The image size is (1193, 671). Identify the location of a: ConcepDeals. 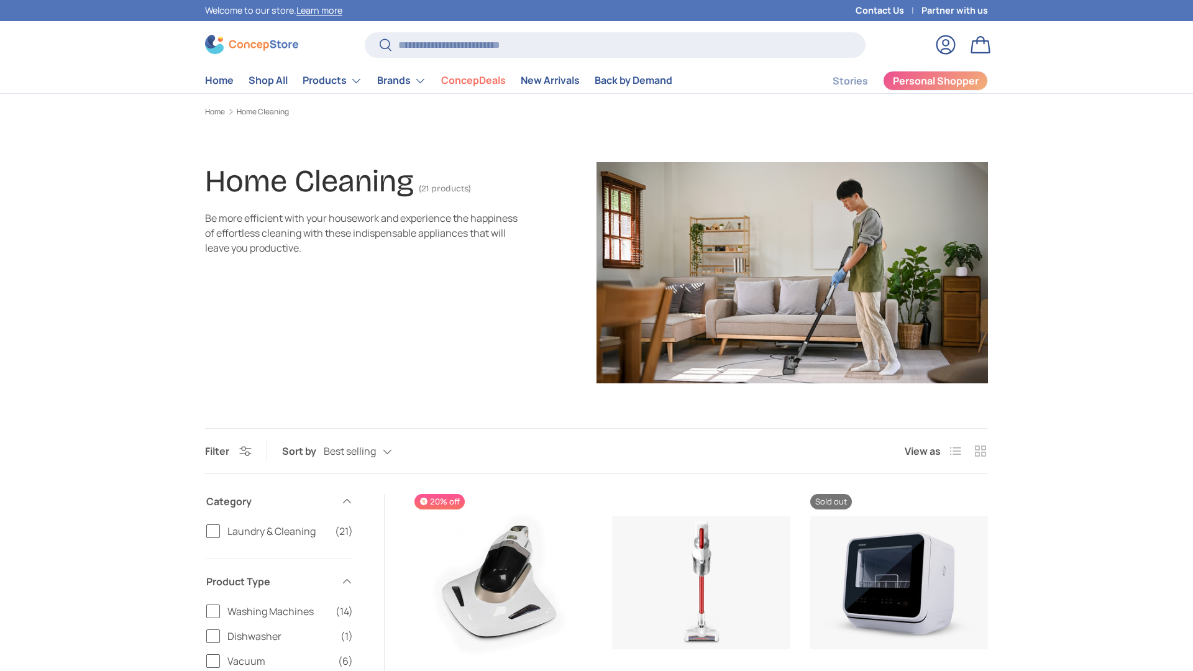
(474, 80).